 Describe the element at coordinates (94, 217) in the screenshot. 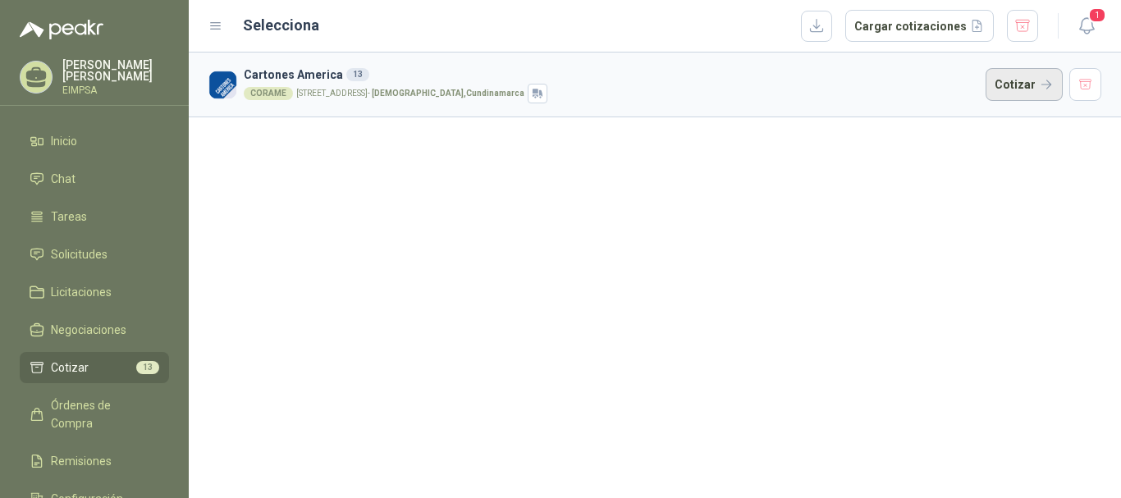

I see `a: Tareas` at that location.